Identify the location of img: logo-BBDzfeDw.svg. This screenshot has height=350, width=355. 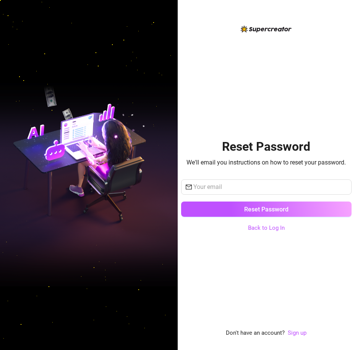
(266, 29).